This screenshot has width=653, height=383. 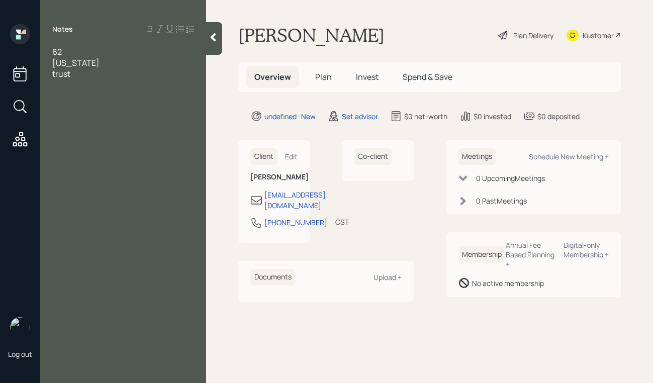 I want to click on h6: Meetings, so click(x=477, y=156).